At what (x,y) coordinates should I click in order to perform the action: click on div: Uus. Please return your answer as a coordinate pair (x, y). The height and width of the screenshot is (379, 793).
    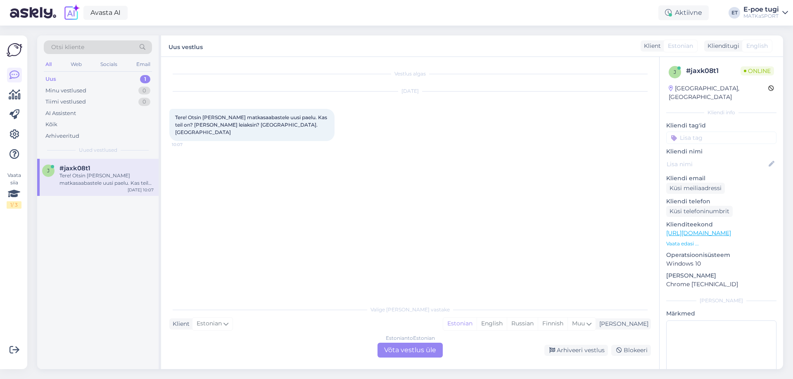
    Looking at the image, I should click on (51, 79).